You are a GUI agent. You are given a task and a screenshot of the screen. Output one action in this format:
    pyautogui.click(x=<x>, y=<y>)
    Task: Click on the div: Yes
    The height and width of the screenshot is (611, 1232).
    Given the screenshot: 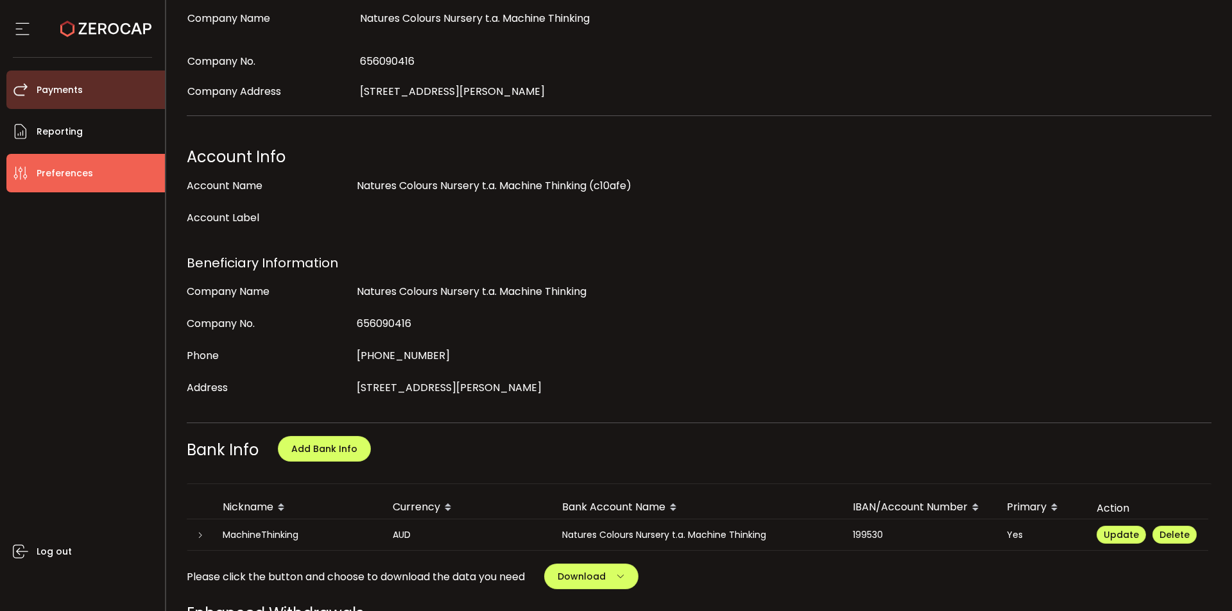 What is the action you would take?
    pyautogui.click(x=1041, y=535)
    